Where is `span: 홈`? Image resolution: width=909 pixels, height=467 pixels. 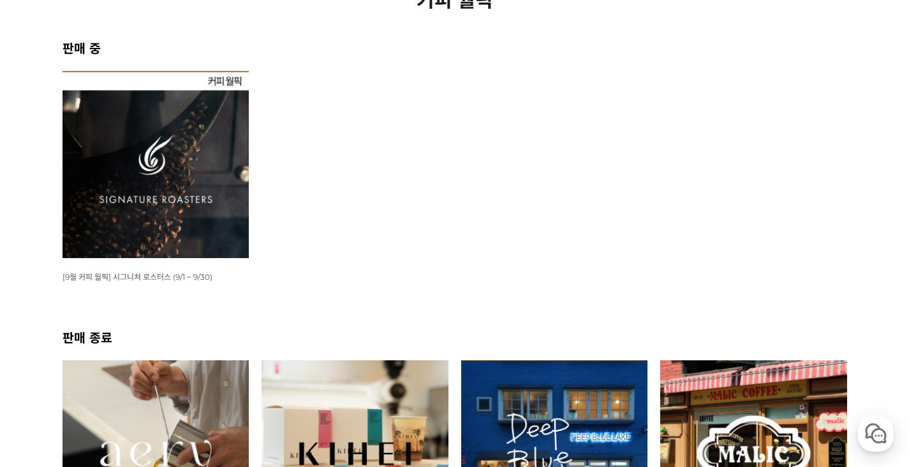 span: 홈 is located at coordinates (44, 385).